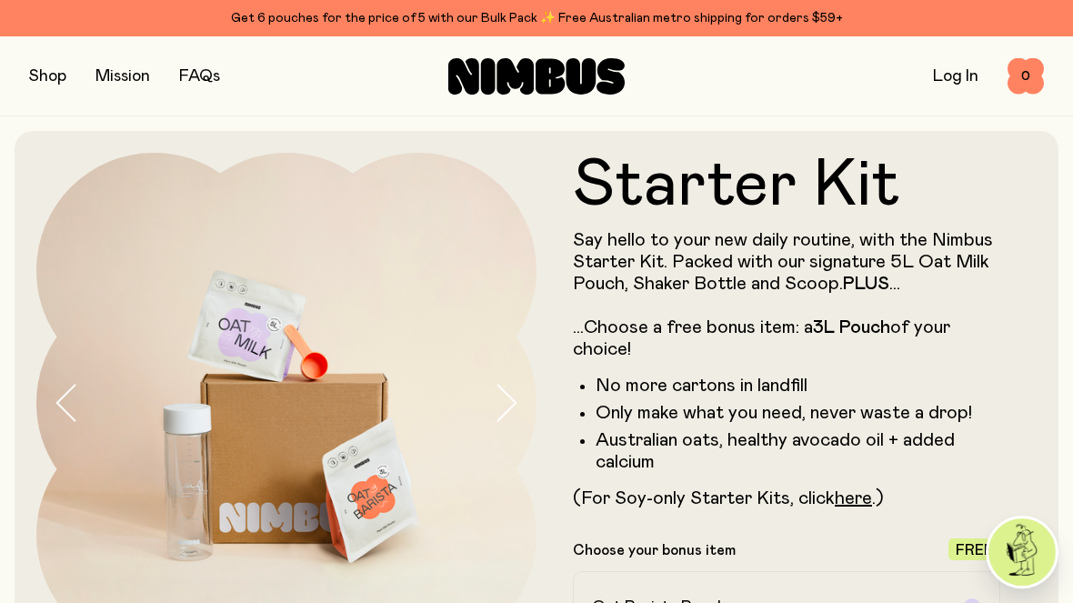 This screenshot has height=603, width=1073. I want to click on img: agent, so click(1022, 552).